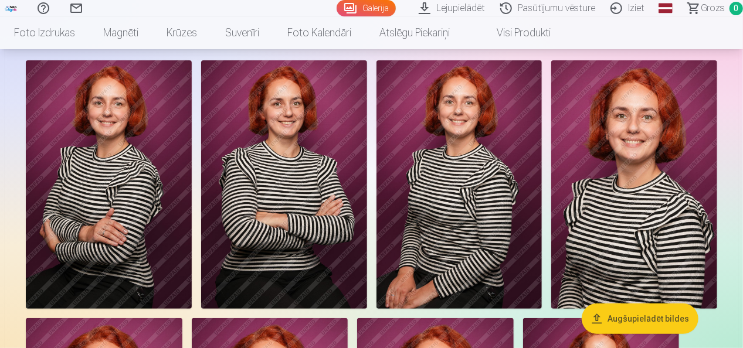 Image resolution: width=743 pixels, height=348 pixels. What do you see at coordinates (319, 33) in the screenshot?
I see `a: Foto kalendāri` at bounding box center [319, 33].